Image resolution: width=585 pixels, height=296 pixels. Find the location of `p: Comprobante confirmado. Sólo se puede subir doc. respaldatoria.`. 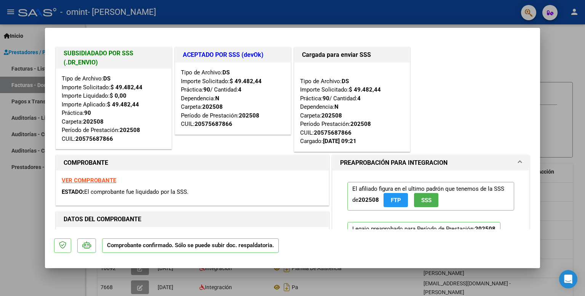

p: Comprobante confirmado. Sólo se puede subir doc. respaldatoria. is located at coordinates (191, 245).